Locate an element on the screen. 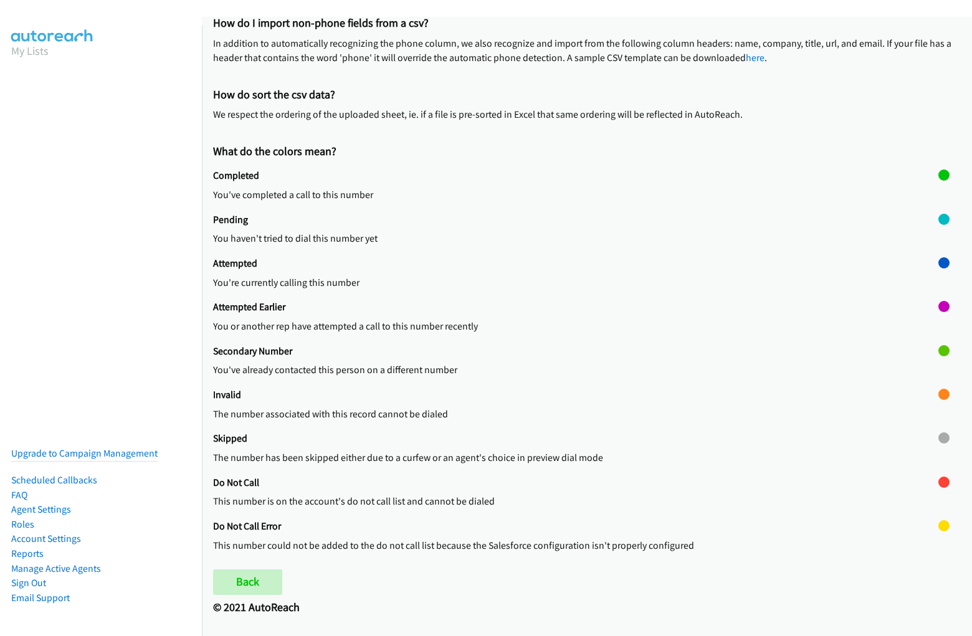 This screenshot has width=972, height=636. a: Sign Out is located at coordinates (29, 583).